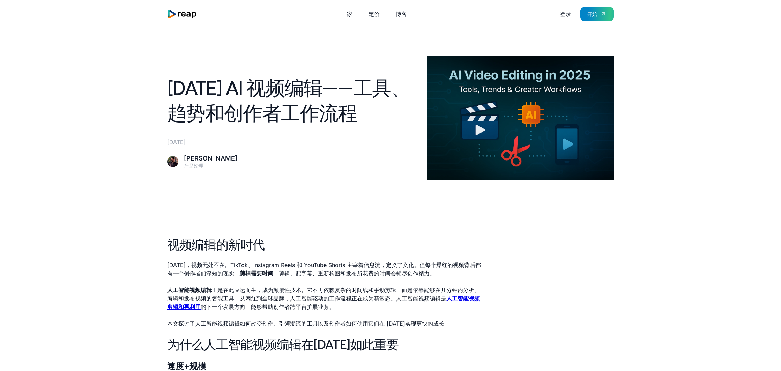 The image size is (781, 371). I want to click on img: 收获徽标, so click(182, 14).